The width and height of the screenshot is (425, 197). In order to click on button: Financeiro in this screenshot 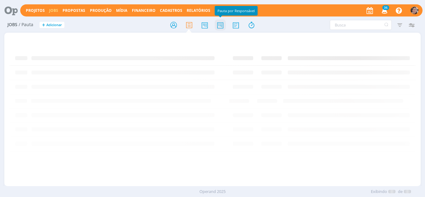, I will do `click(144, 11)`.